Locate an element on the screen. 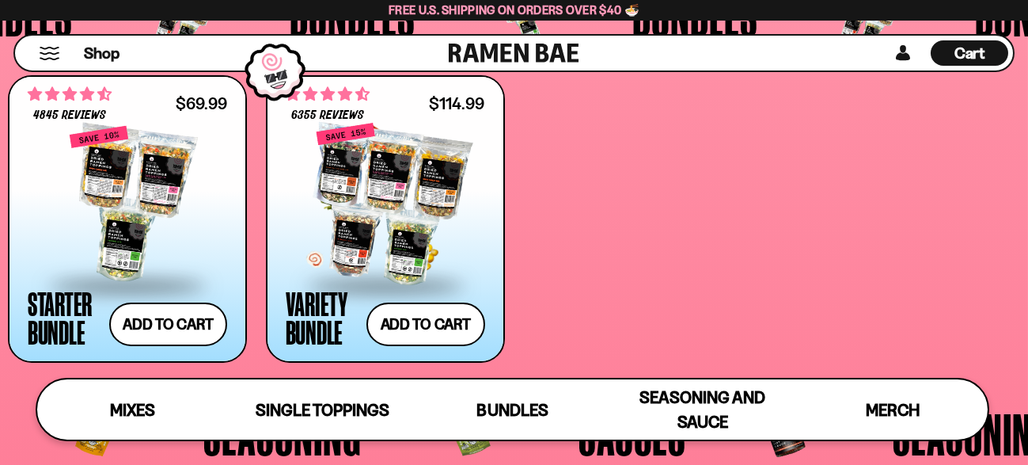 The image size is (1028, 465). a: 4.71 stars 4845 reviews $69.99 Starter Bundle Add to cart is located at coordinates (127, 218).